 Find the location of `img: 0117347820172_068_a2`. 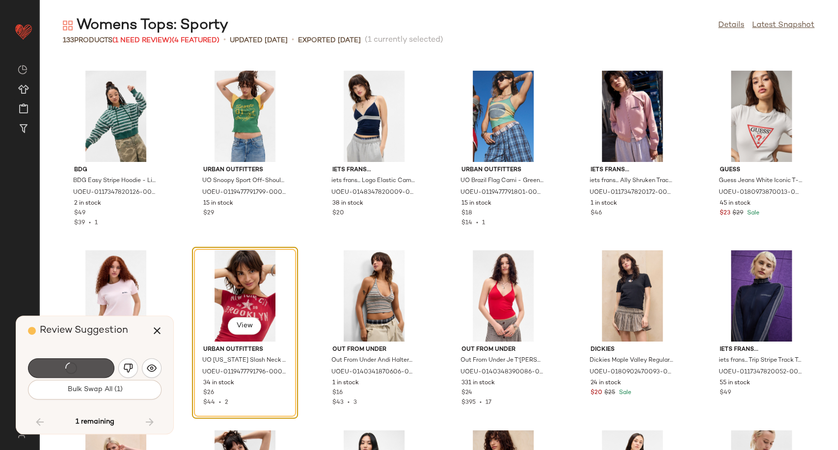

img: 0117347820172_068_a2 is located at coordinates (633, 116).